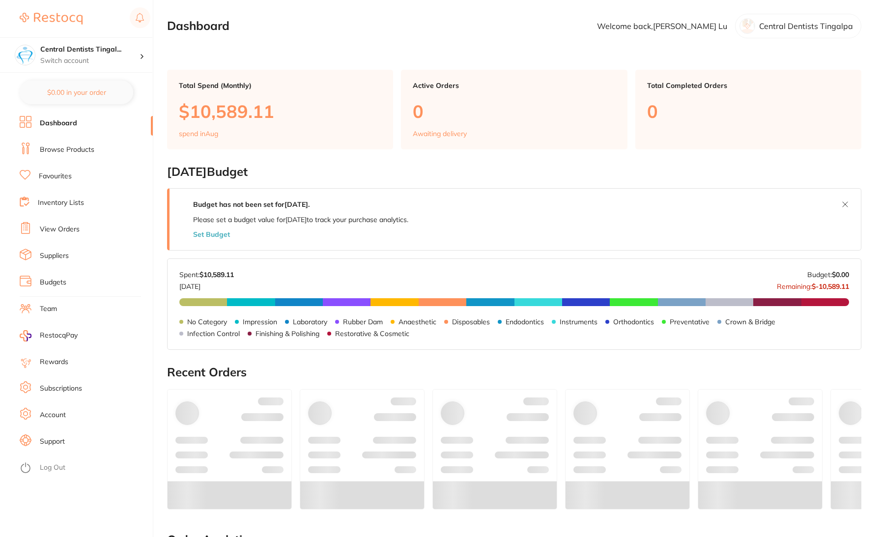 This screenshot has width=881, height=537. Describe the element at coordinates (52, 442) in the screenshot. I see `a: Support` at that location.